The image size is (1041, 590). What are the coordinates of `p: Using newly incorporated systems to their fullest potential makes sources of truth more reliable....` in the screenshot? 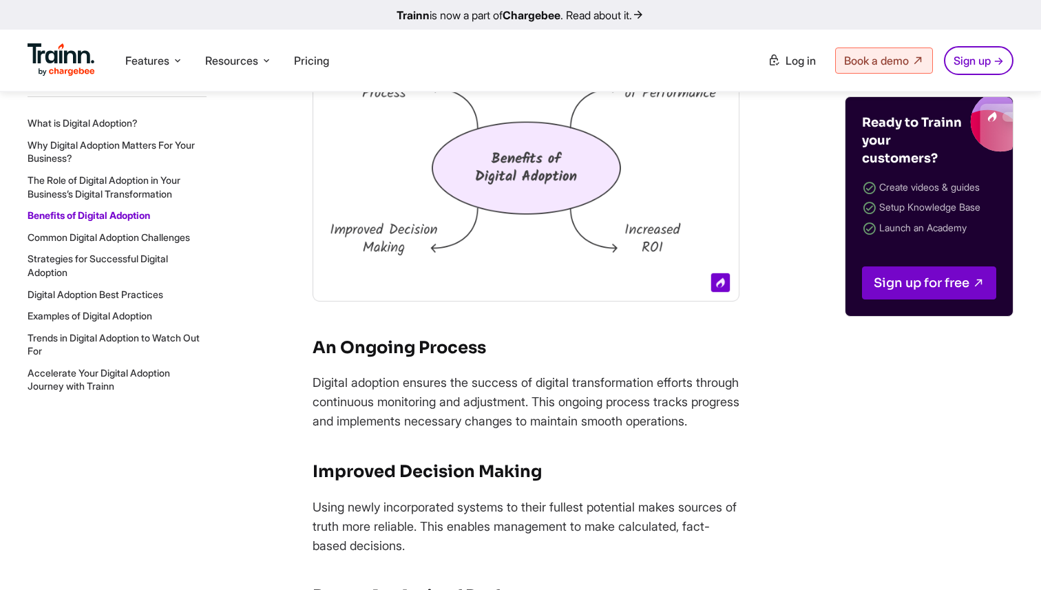 It's located at (526, 527).